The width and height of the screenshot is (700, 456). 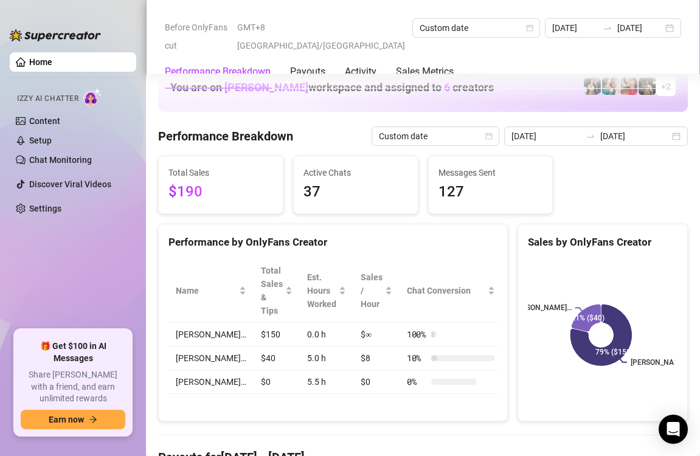 I want to click on a: Home, so click(x=41, y=62).